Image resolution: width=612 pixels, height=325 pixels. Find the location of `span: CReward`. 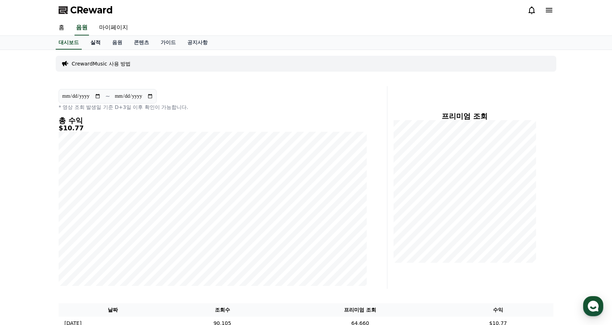

span: CReward is located at coordinates (92, 10).